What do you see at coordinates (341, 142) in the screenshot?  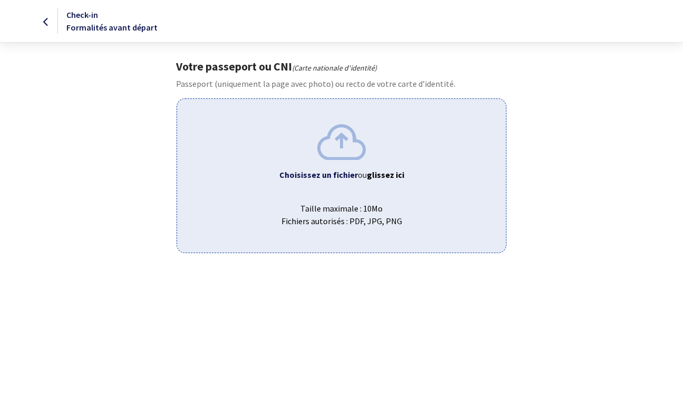 I see `img: upload.png` at bounding box center [341, 142].